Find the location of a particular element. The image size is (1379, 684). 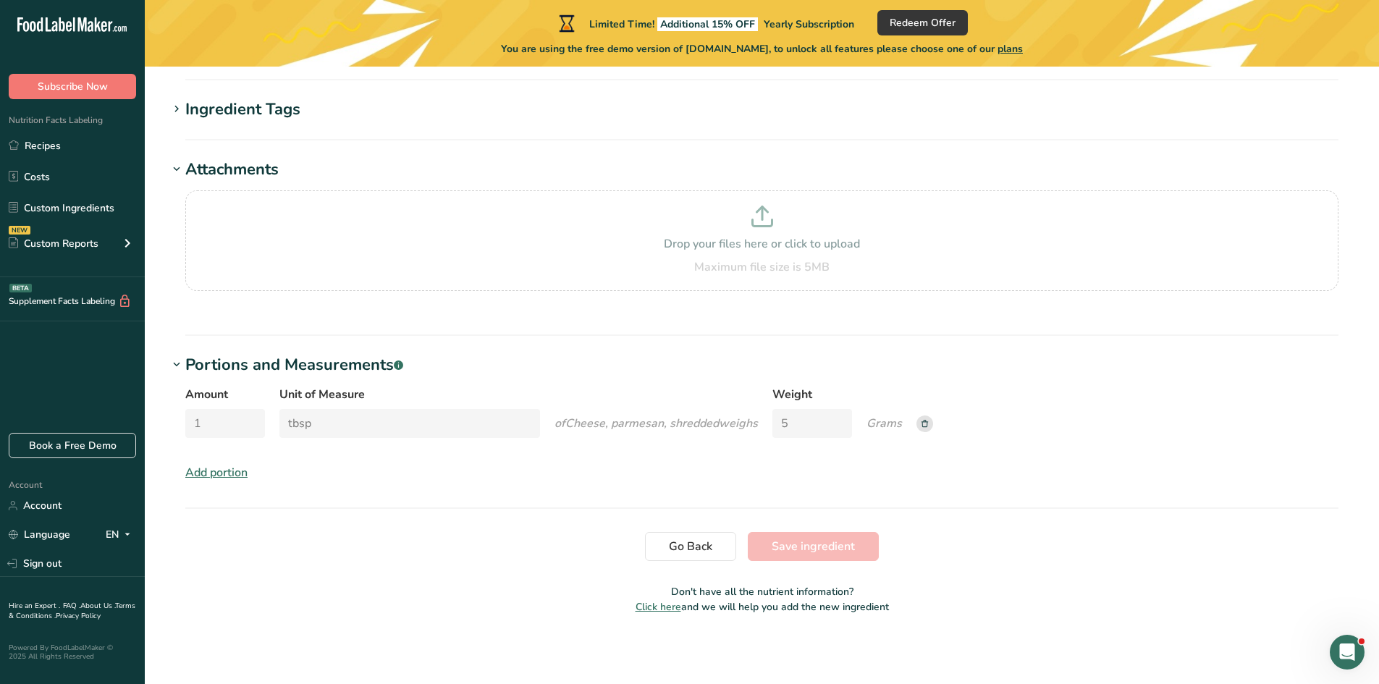

p: and we will help you add the new ingredient is located at coordinates (762, 607).